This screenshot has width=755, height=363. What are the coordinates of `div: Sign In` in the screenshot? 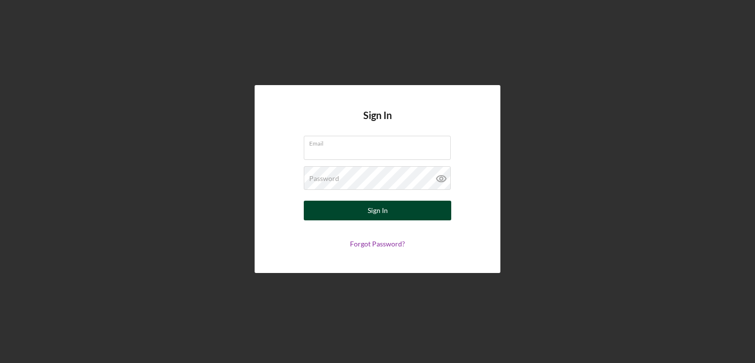 It's located at (378, 210).